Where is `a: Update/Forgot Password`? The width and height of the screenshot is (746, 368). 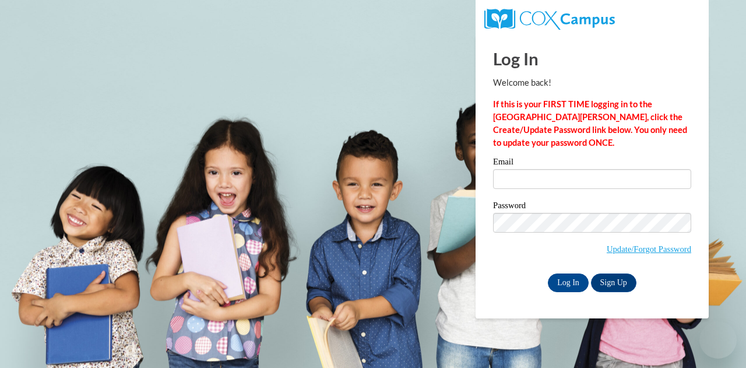
a: Update/Forgot Password is located at coordinates (649, 249).